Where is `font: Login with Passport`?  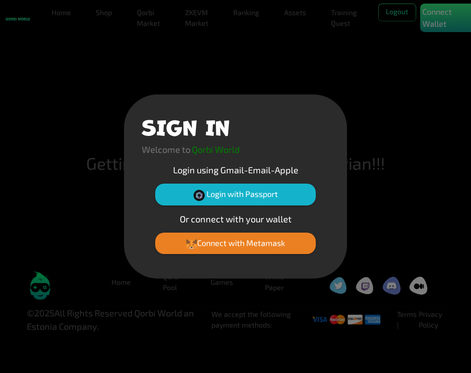
font: Login with Passport is located at coordinates (242, 194).